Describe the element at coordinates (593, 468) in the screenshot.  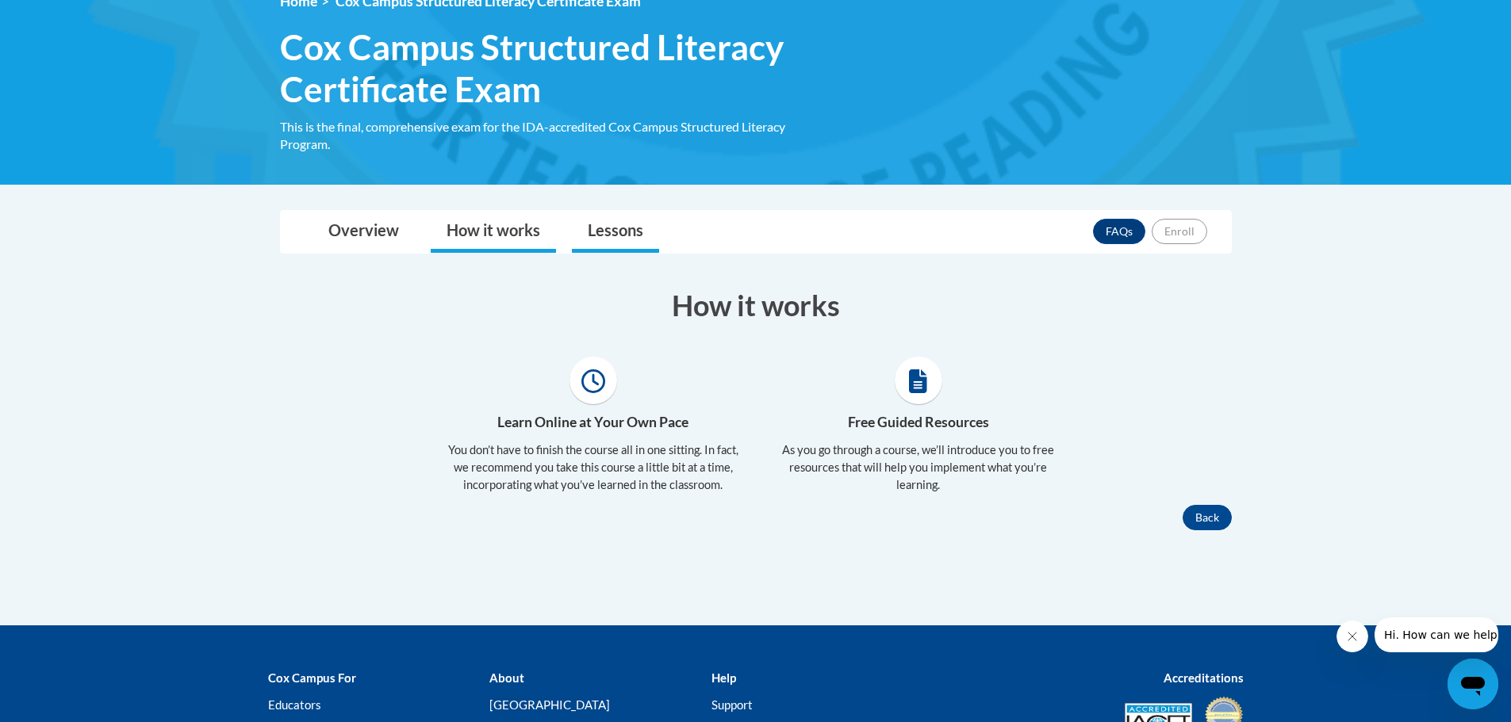
I see `p: You don’t have to finish the course all in one sitting. In fact, we recommend you take this cours...` at that location.